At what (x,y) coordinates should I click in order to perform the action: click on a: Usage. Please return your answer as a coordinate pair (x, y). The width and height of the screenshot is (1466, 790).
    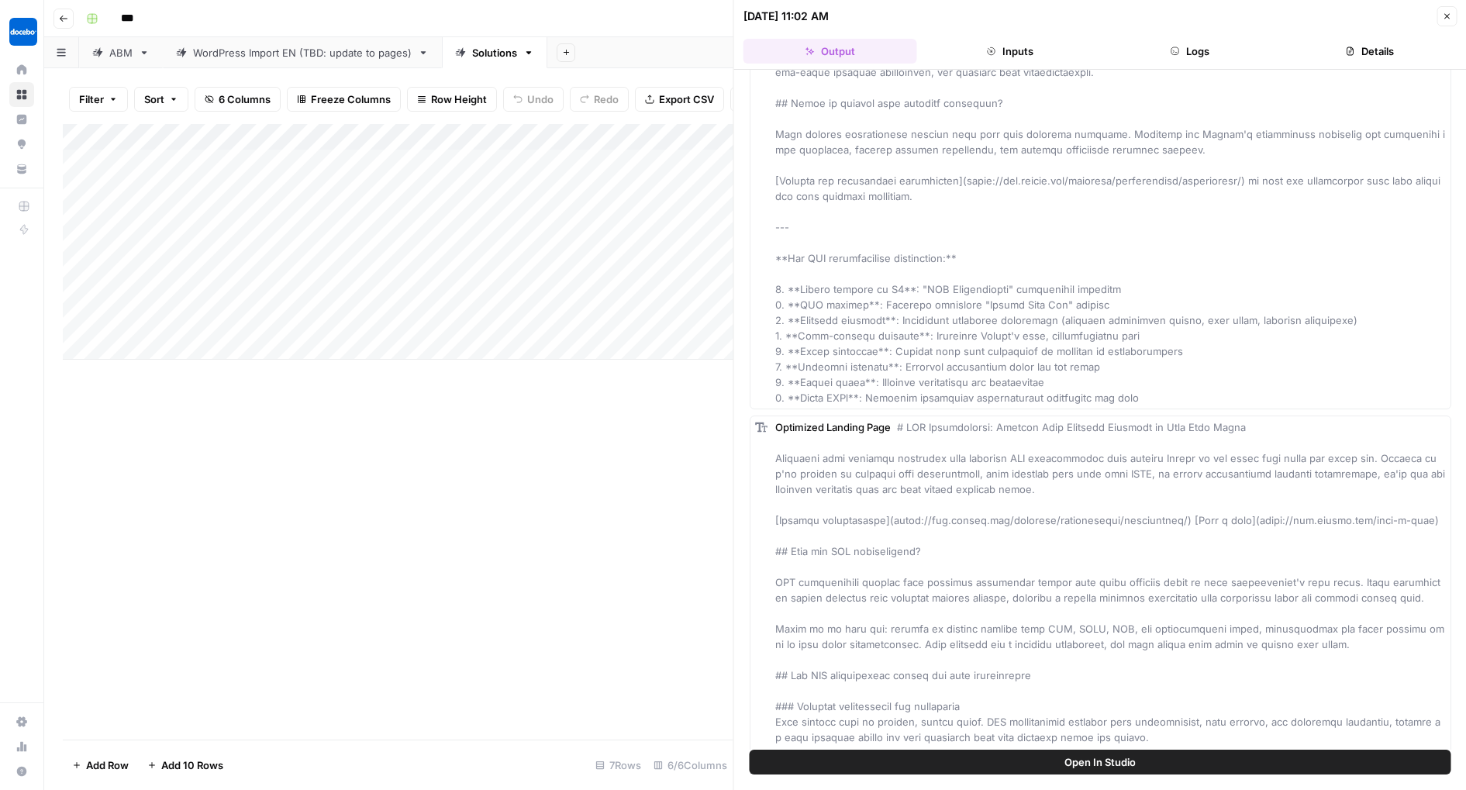
    Looking at the image, I should click on (22, 747).